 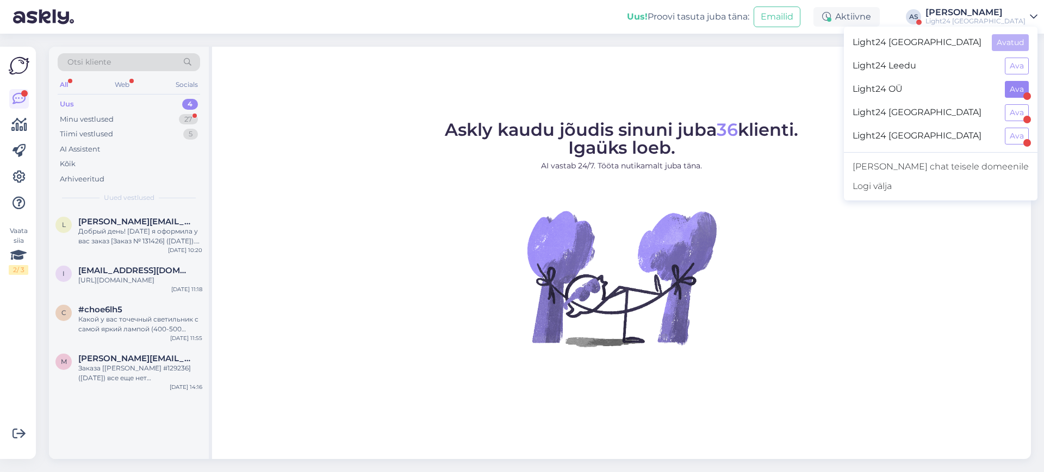 What do you see at coordinates (129, 198) in the screenshot?
I see `span: Uued vestlused` at bounding box center [129, 198].